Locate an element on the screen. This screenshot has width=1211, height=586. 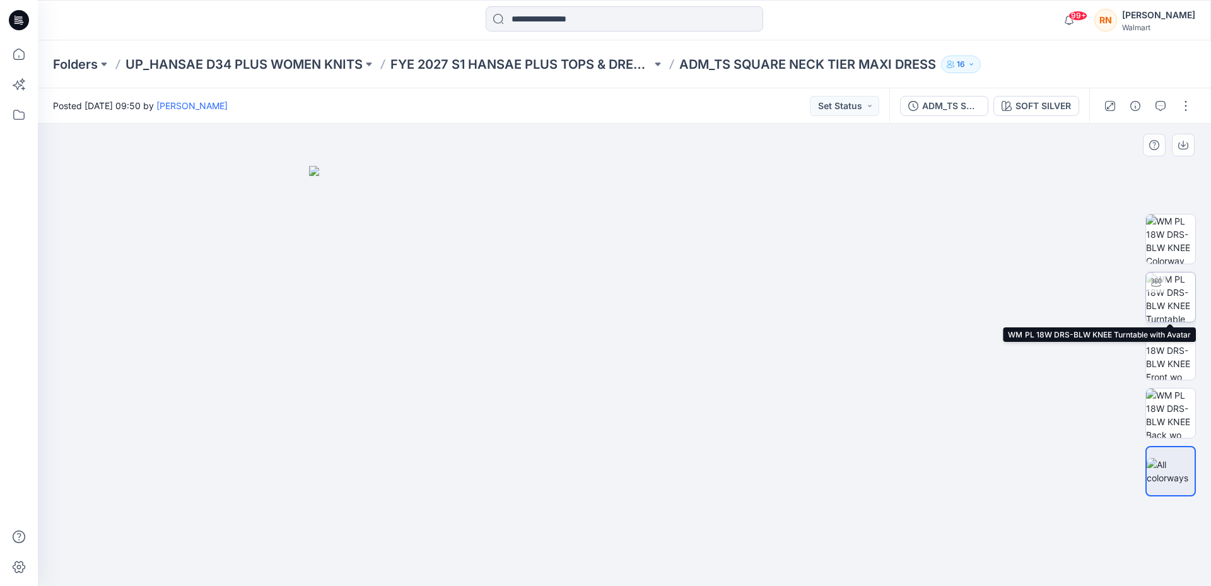
img: WM PL 18W DRS-BLW KNEE Colorway wo Avatar is located at coordinates (1170, 239).